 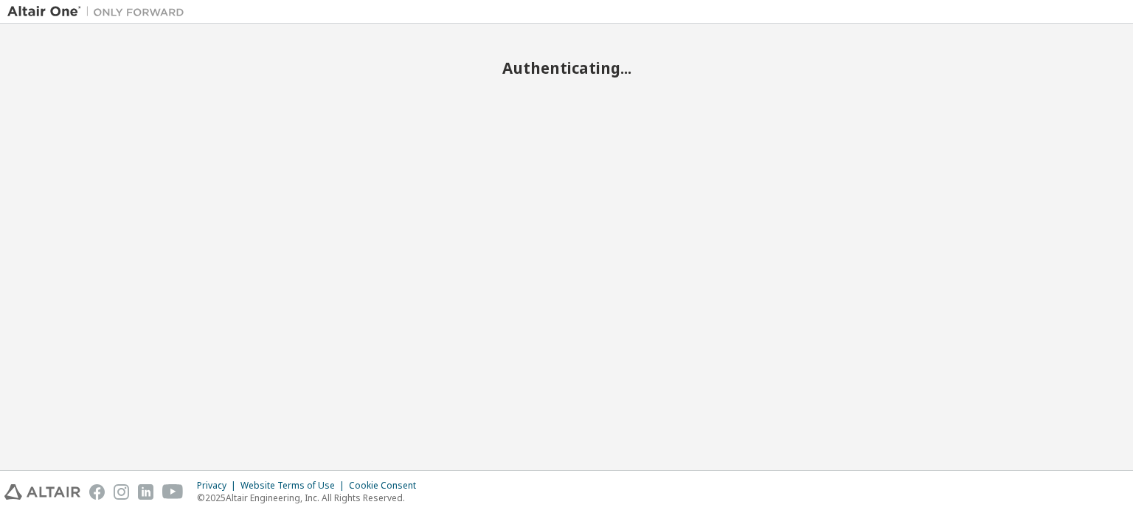 I want to click on p: © 2025 Altair Engineering, Inc. All Rights Reserved., so click(x=311, y=497).